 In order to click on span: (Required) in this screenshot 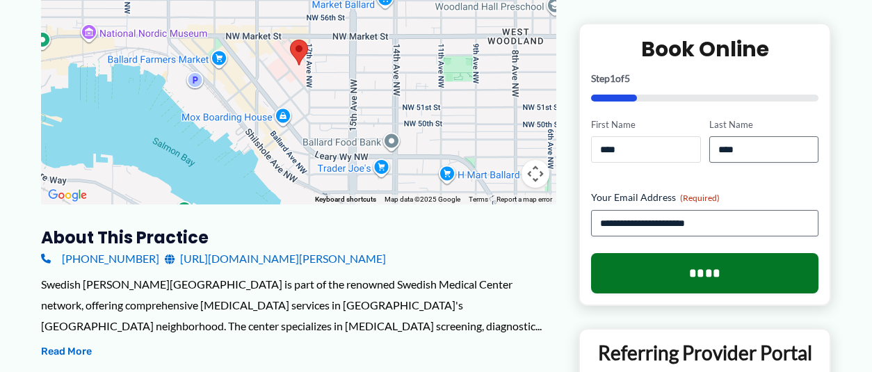, I will do `click(699, 197)`.